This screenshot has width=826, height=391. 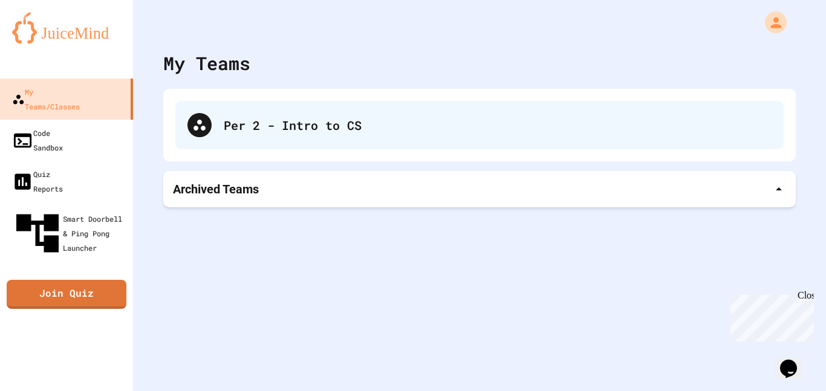 What do you see at coordinates (46, 99) in the screenshot?
I see `div: My Teams/Classes` at bounding box center [46, 99].